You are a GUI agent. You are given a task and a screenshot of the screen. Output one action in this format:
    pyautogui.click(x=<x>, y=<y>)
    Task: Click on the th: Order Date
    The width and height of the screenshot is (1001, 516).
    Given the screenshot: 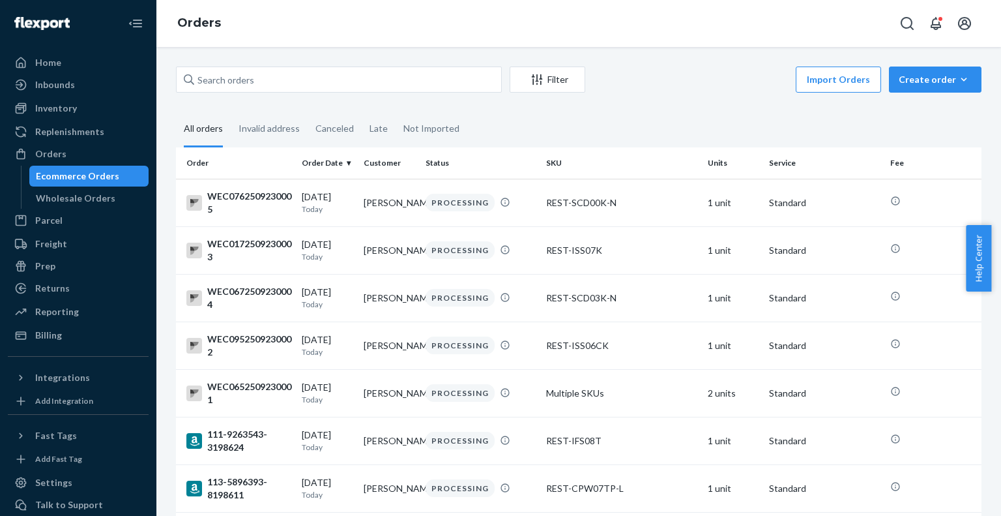 What is the action you would take?
    pyautogui.click(x=327, y=163)
    